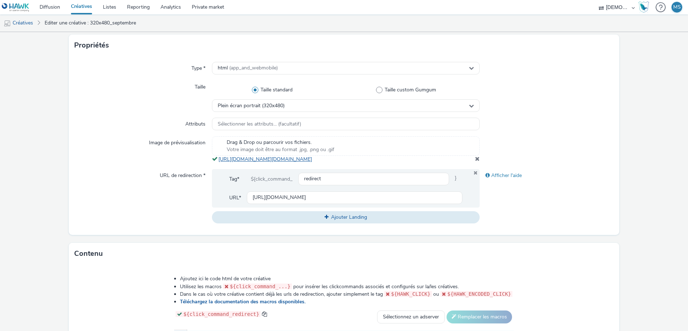  Describe the element at coordinates (259, 124) in the screenshot. I see `span: Sélectionner les attributs... (facultatif)` at that location.